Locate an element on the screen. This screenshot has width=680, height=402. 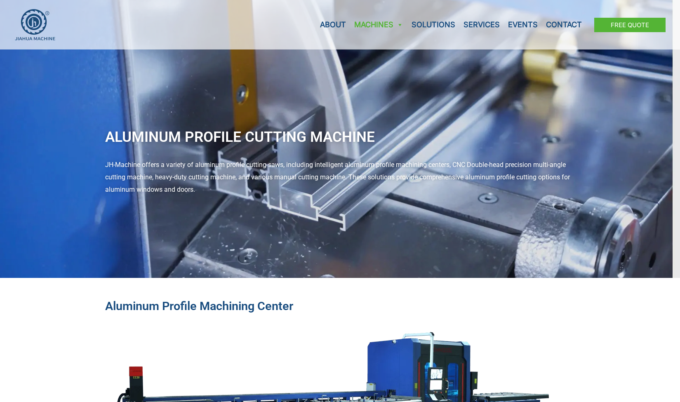
h1: Aluminum Profile Cutting Machine is located at coordinates (340, 137).